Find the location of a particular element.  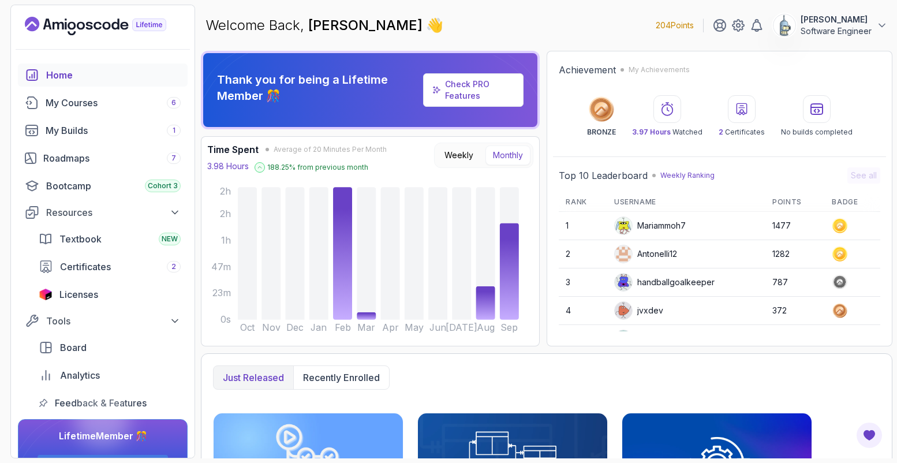

p: Just released is located at coordinates (253, 378).